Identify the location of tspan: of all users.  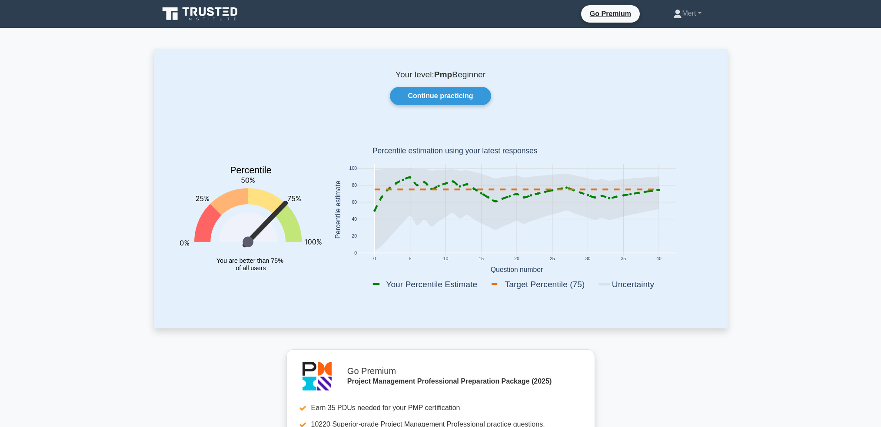
(250, 268).